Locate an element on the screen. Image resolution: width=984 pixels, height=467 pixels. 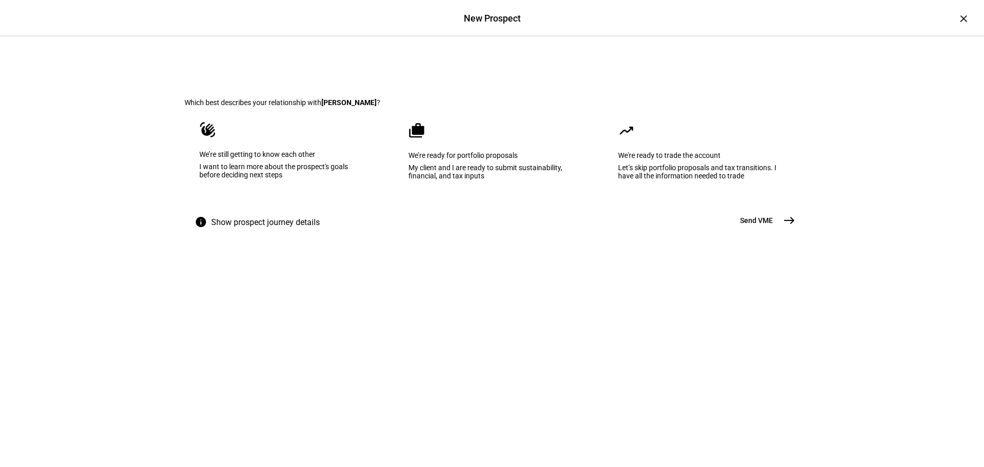
button: Show prospect journey details is located at coordinates (259, 222).